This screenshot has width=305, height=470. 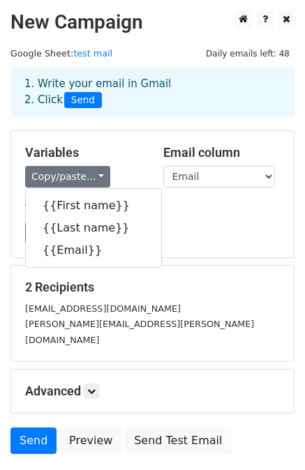 I want to click on a: Daily emails left: 48, so click(x=248, y=53).